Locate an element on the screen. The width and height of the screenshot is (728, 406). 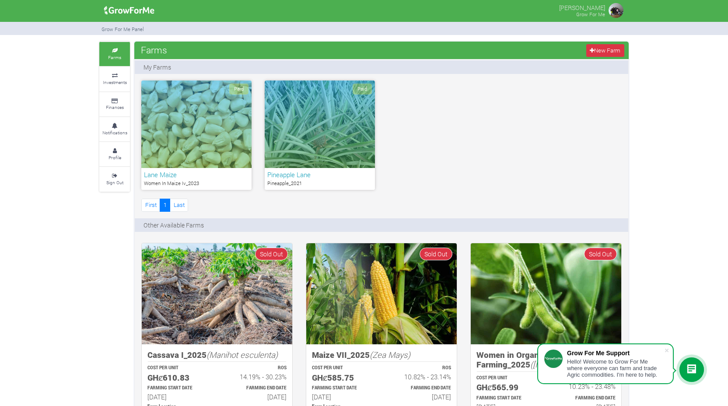
p: My Farms is located at coordinates (157, 67).